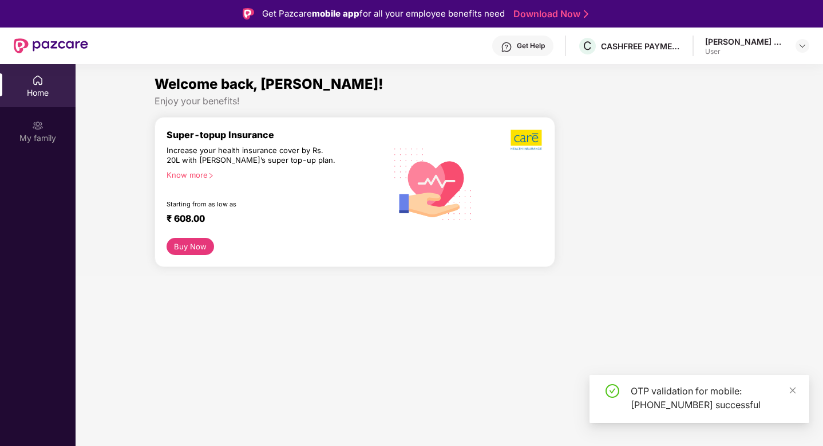  What do you see at coordinates (211, 175) in the screenshot?
I see `span: right` at bounding box center [211, 175].